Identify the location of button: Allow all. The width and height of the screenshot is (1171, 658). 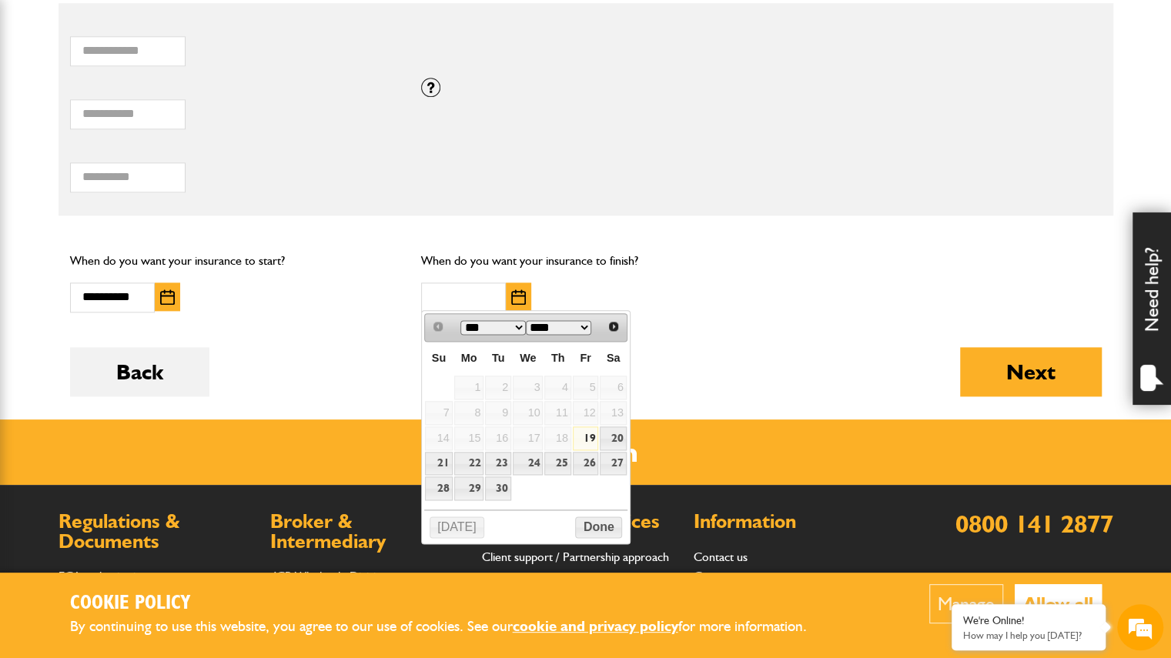
(1057, 603).